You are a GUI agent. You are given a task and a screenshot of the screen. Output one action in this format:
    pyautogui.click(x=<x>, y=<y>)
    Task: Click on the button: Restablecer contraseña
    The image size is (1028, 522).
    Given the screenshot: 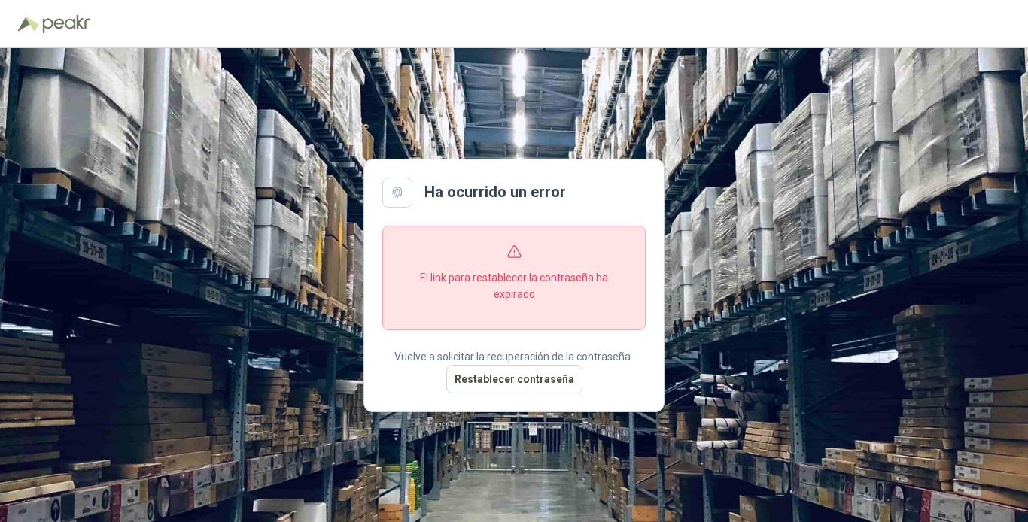 What is the action you would take?
    pyautogui.click(x=514, y=379)
    